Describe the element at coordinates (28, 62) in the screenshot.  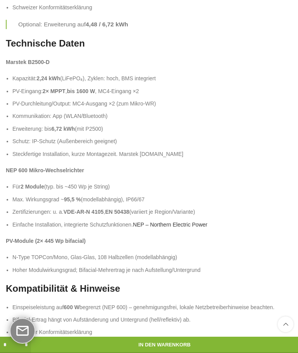
I see `strong: Marstek B2500-D` at that location.